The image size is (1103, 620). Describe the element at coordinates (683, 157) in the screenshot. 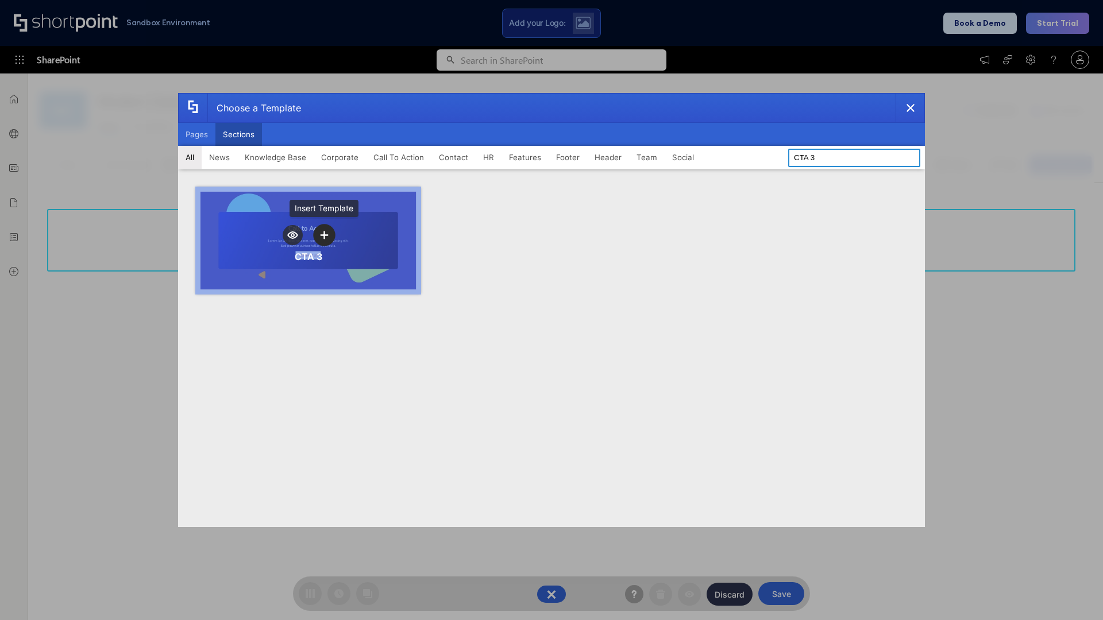

I see `button: Social` at that location.